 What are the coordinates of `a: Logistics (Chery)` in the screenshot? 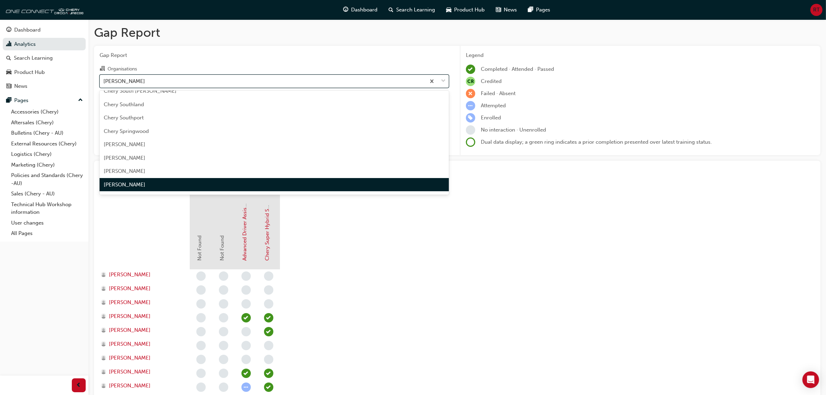 It's located at (47, 154).